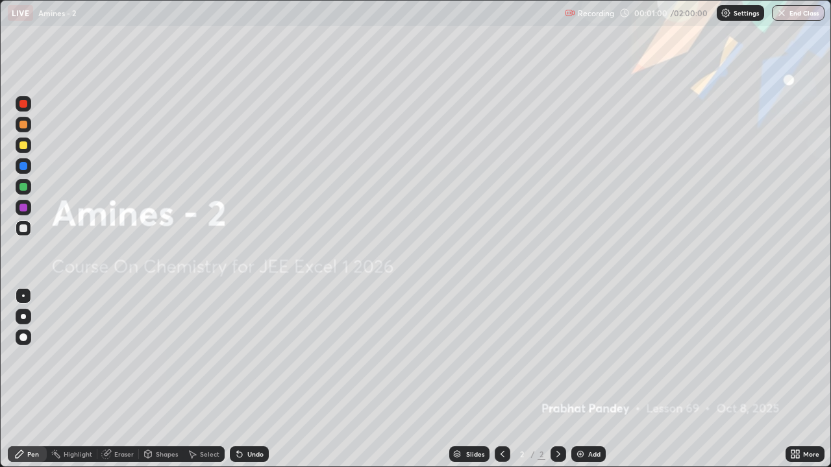  I want to click on p: LIVE, so click(20, 13).